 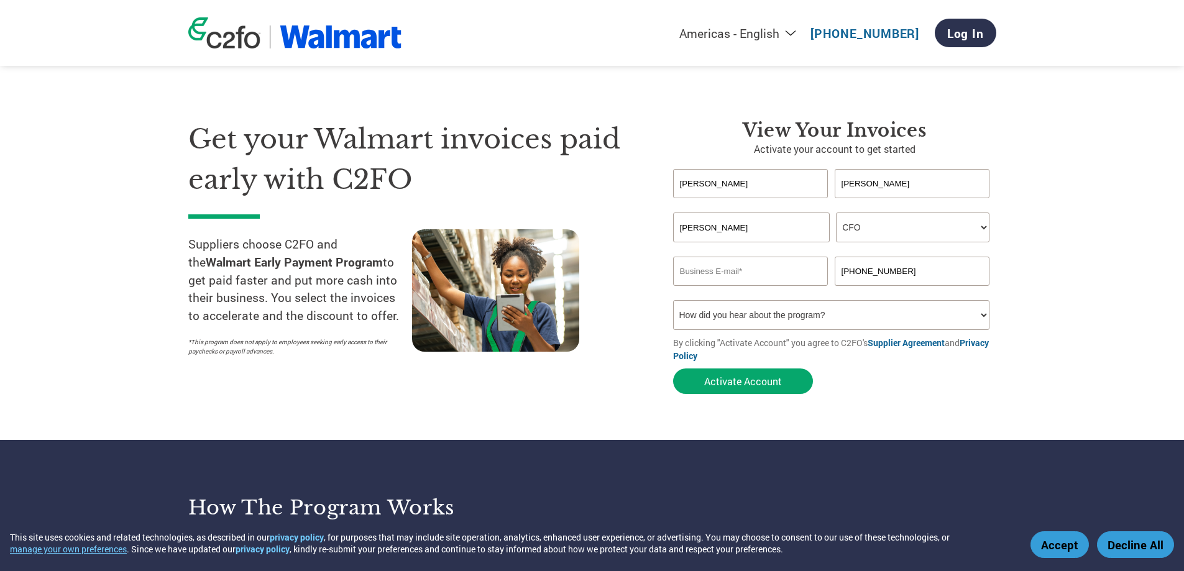 I want to click on p: *This program does not apply to employees seeking early access to their paychecks or payroll adva..., so click(x=294, y=347).